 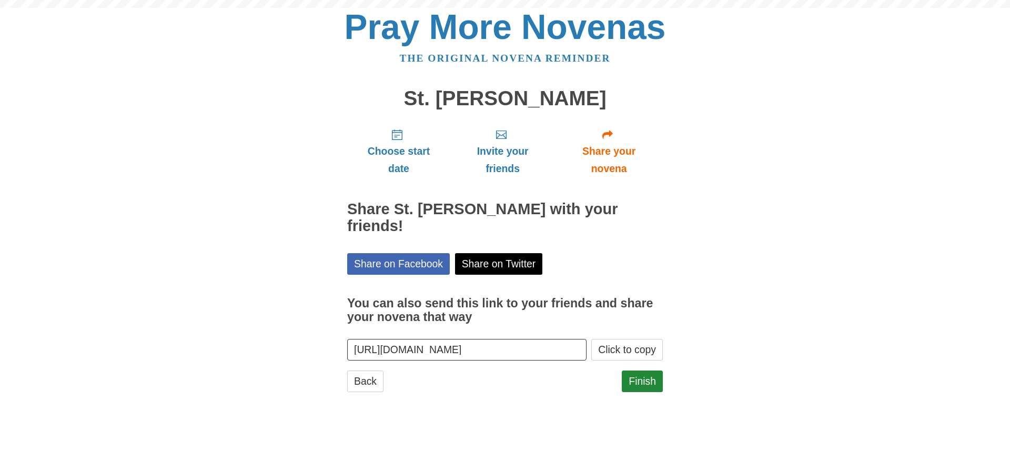 I want to click on a: Share on Twitter, so click(x=499, y=264).